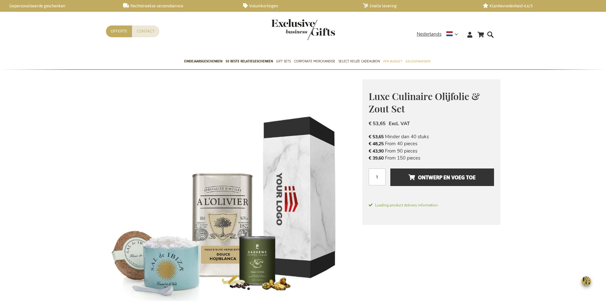 The height and width of the screenshot is (301, 606). What do you see at coordinates (249, 62) in the screenshot?
I see `a: 50 beste relatiegeschenken` at bounding box center [249, 62].